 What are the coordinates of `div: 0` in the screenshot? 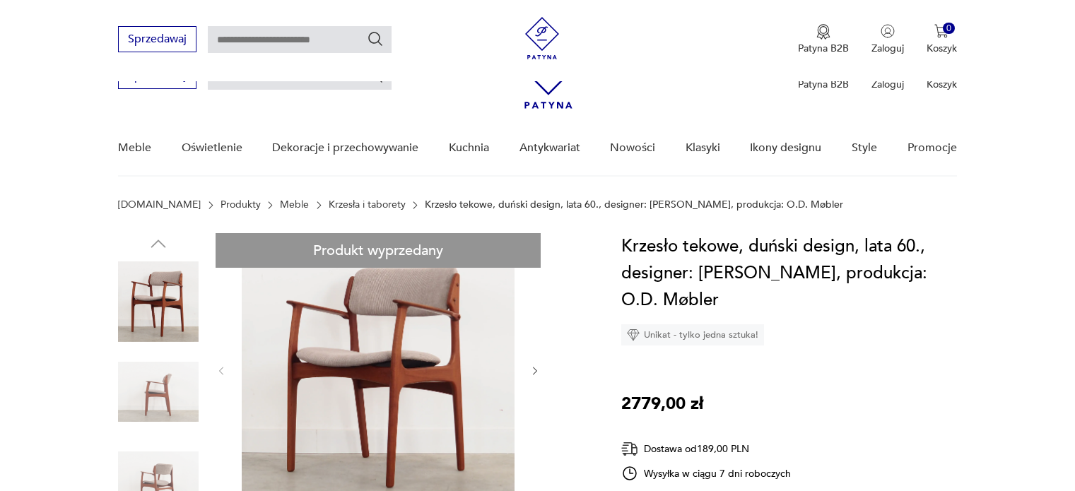 It's located at (948, 28).